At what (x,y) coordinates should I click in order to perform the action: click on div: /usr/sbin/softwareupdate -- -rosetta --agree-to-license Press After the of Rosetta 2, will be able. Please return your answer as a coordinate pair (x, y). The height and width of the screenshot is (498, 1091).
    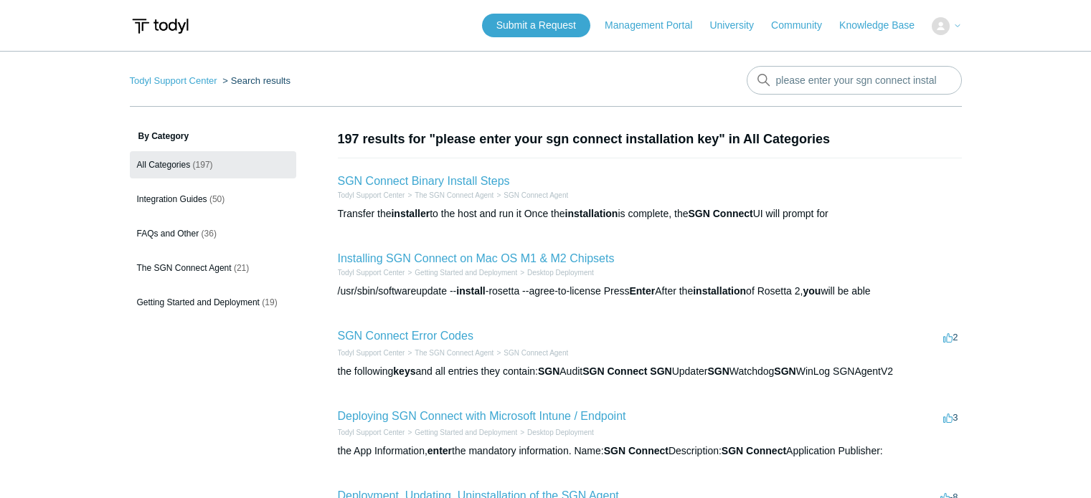
    Looking at the image, I should click on (650, 291).